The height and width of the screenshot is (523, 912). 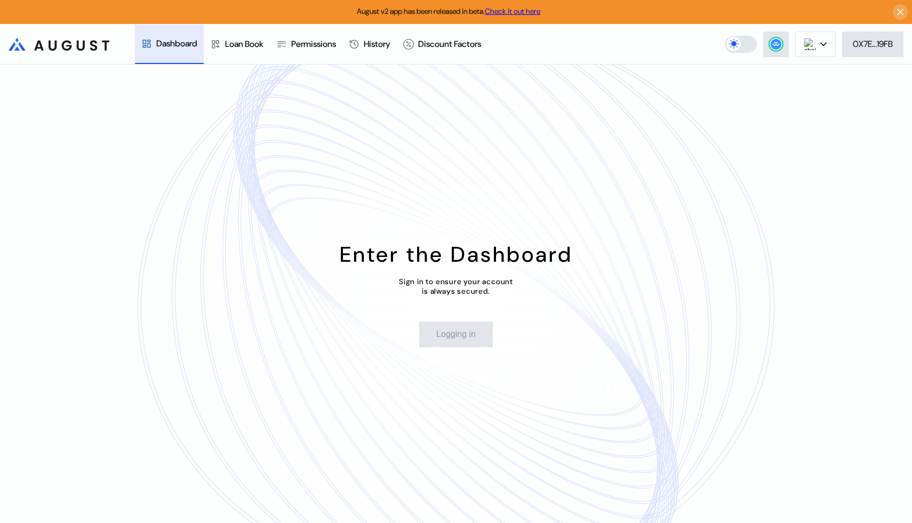 What do you see at coordinates (815, 44) in the screenshot?
I see `button: chain logo` at bounding box center [815, 44].